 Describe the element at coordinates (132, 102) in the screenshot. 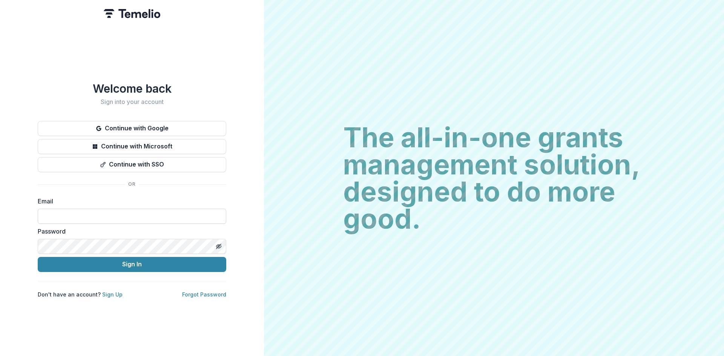

I see `h2: Sign into your account` at that location.